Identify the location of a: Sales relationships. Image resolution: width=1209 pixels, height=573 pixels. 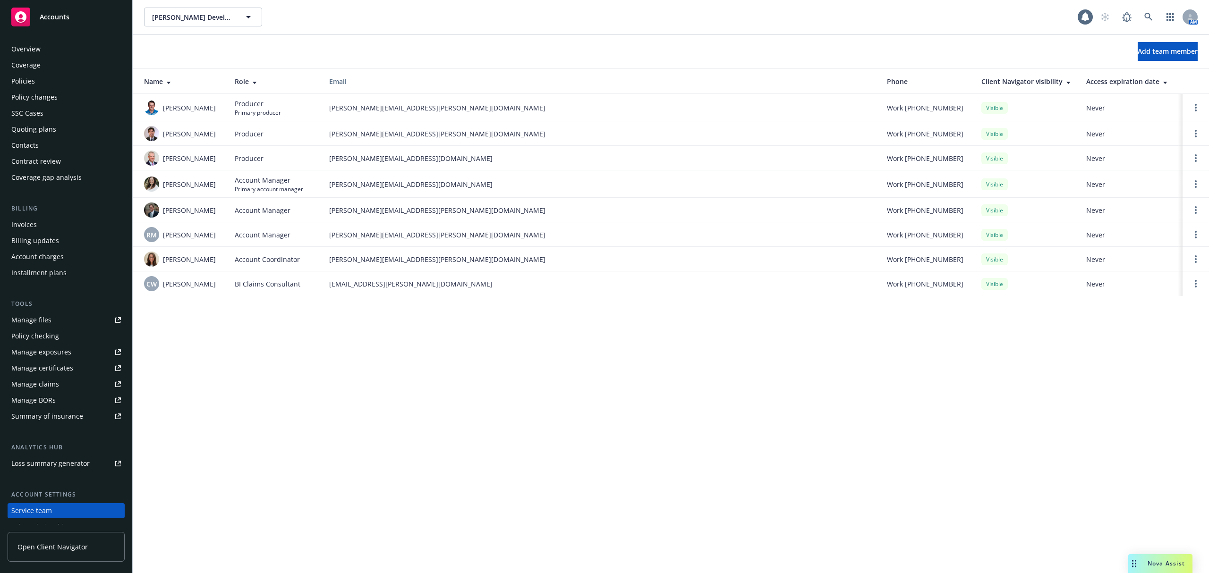
(66, 527).